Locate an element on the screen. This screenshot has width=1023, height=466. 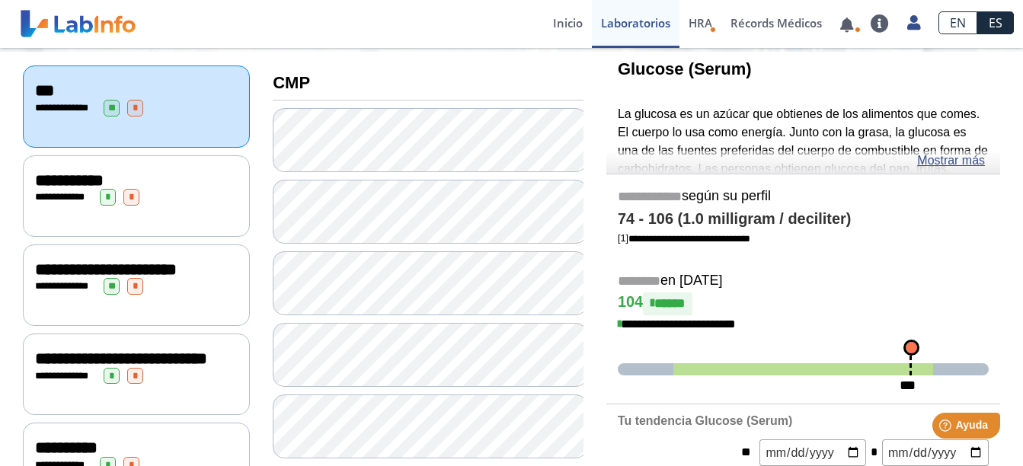
h4: 104 is located at coordinates (803, 304).